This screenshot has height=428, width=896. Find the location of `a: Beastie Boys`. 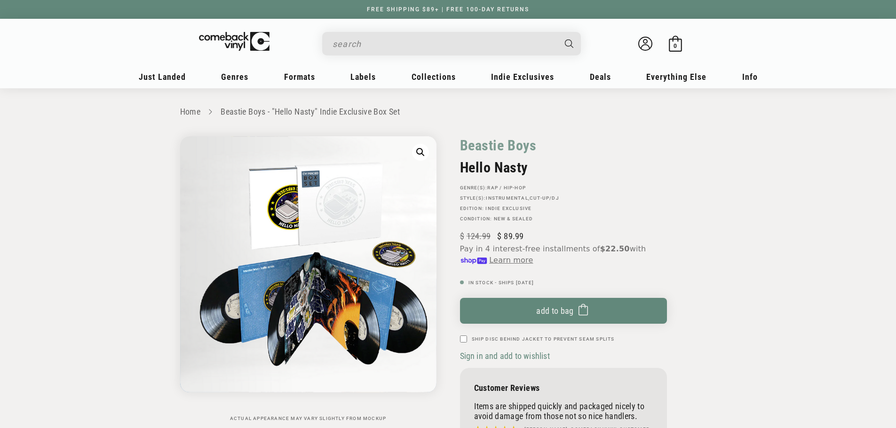

a: Beastie Boys is located at coordinates (498, 145).